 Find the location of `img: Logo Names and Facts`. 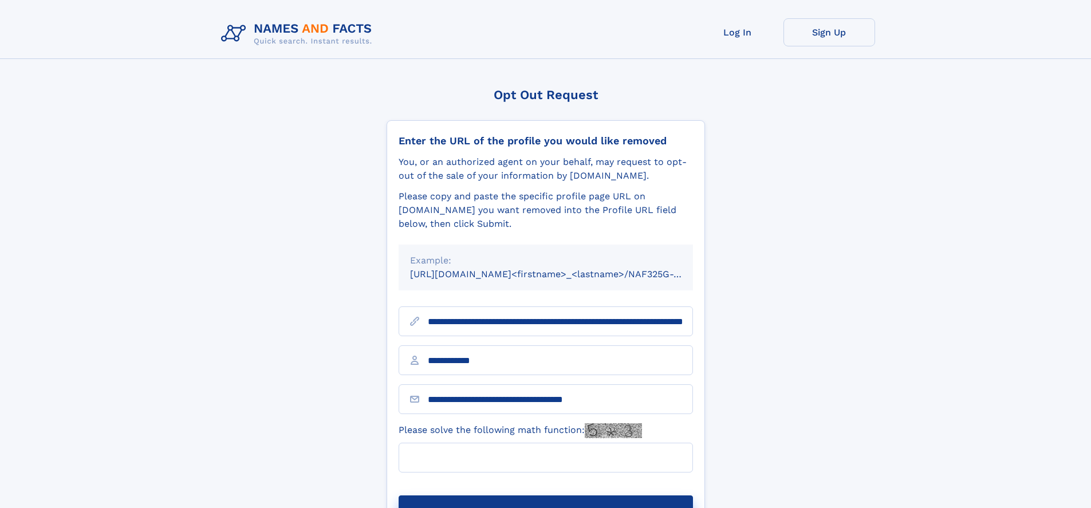

img: Logo Names and Facts is located at coordinates (299, 34).